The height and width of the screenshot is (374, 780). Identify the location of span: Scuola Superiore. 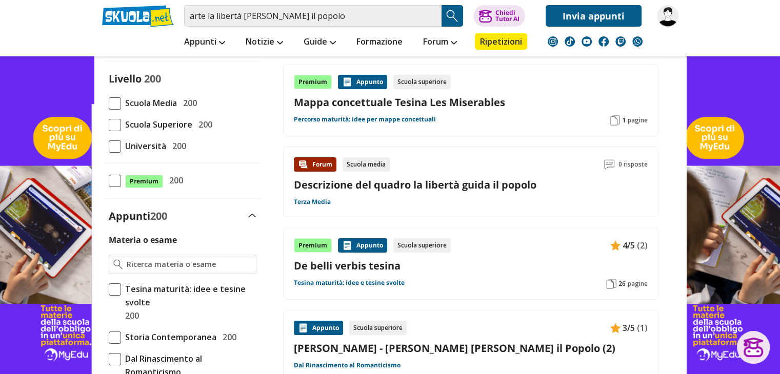
(156, 125).